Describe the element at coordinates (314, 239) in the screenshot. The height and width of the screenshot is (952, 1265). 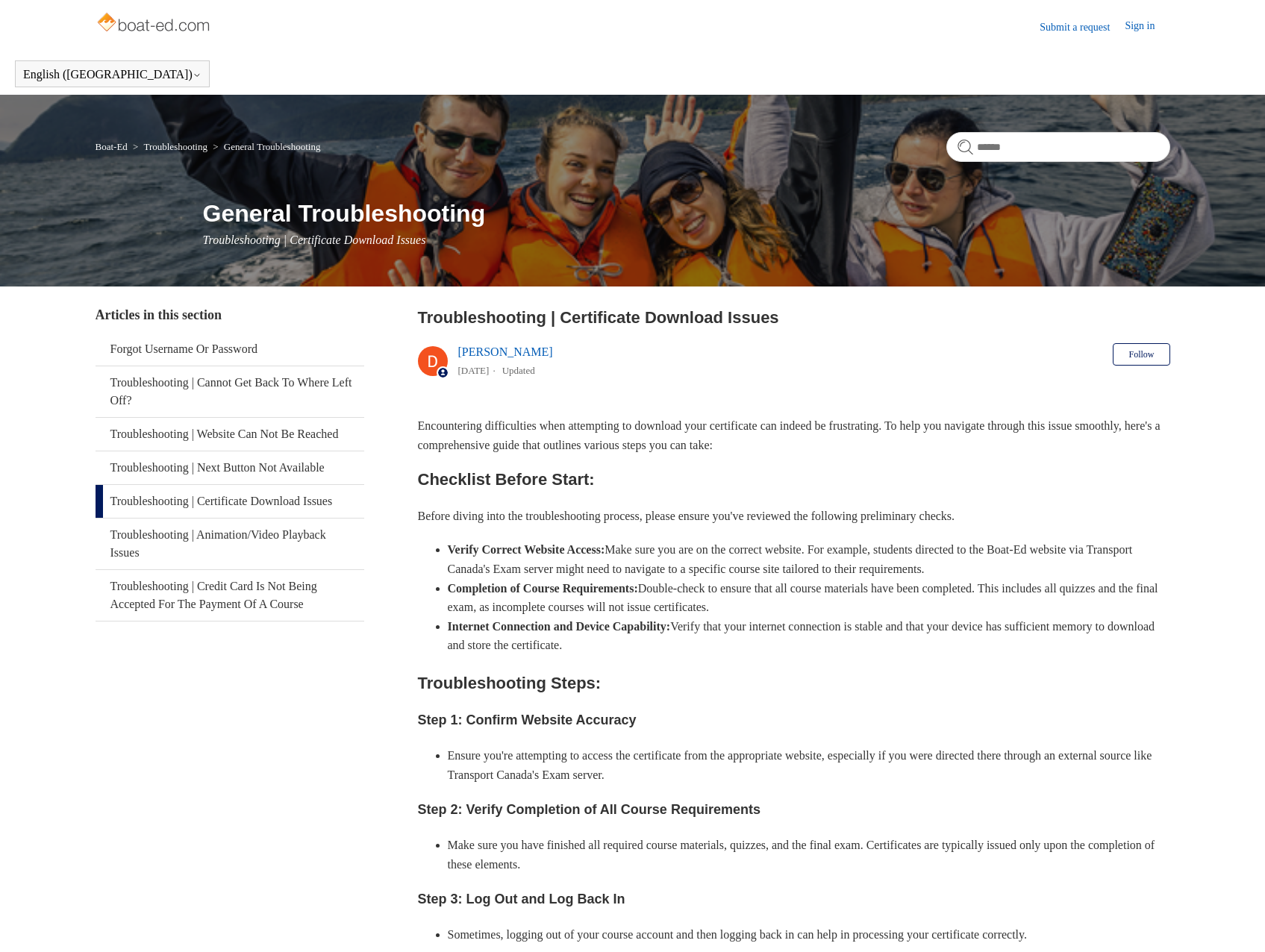
I see `span: Troubleshooting | Certificate Download Issues` at that location.